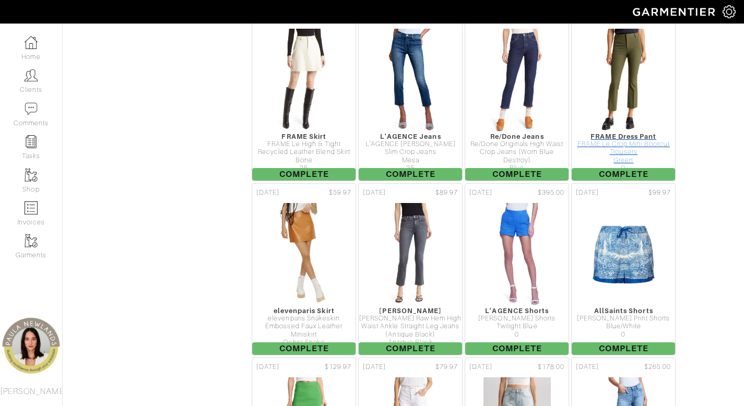 The image size is (744, 406). Describe the element at coordinates (623, 136) in the screenshot. I see `div: FRAME Dress Pant` at that location.